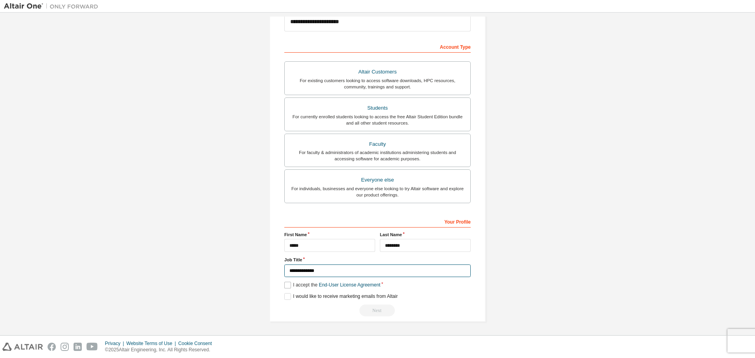 This screenshot has height=358, width=755. I want to click on img: youtube.svg, so click(92, 347).